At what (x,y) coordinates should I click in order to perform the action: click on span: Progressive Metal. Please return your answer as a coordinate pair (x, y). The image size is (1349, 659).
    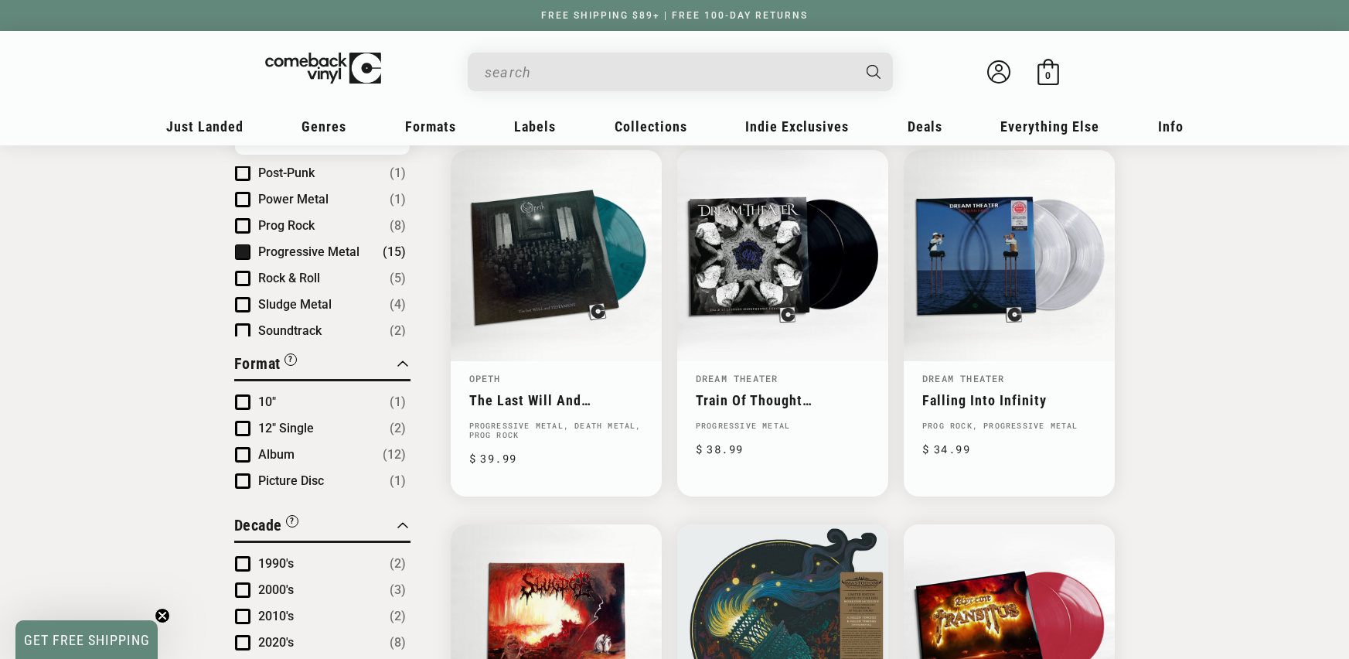
    Looking at the image, I should click on (309, 251).